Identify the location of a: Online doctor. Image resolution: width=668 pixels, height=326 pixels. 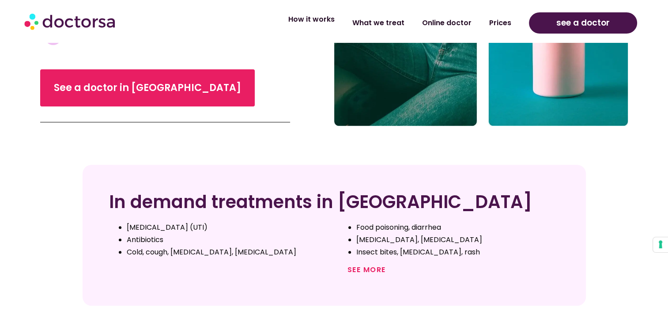
(447, 23).